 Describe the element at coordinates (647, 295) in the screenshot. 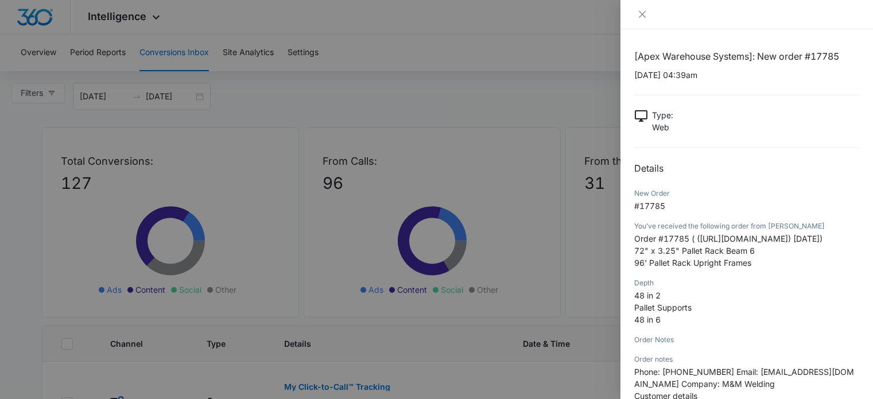

I see `span: 48 in 2` at that location.